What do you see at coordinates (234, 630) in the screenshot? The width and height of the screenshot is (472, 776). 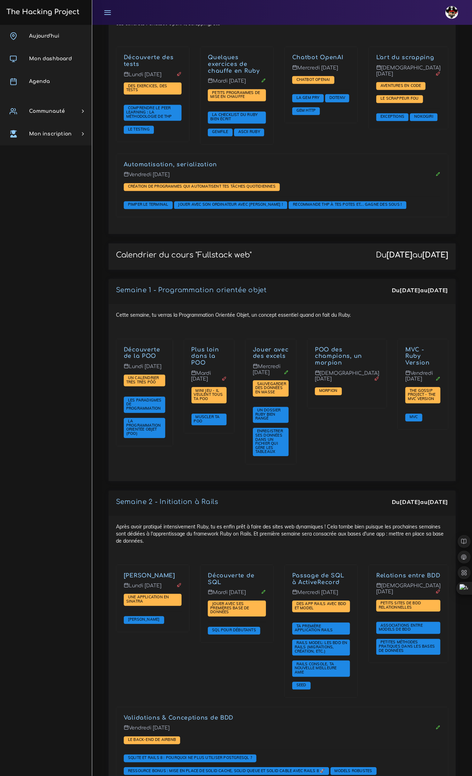 I see `span: SQL pour débutants` at bounding box center [234, 630].